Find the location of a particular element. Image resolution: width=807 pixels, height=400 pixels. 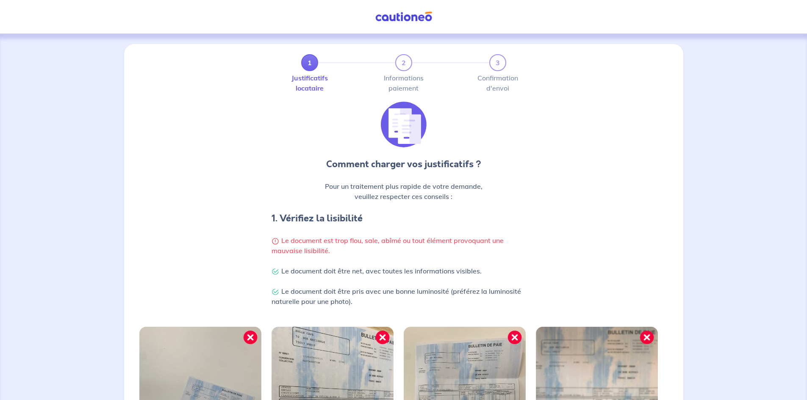

h4: 1. Vérifiez la lisibilité is located at coordinates (404, 219).